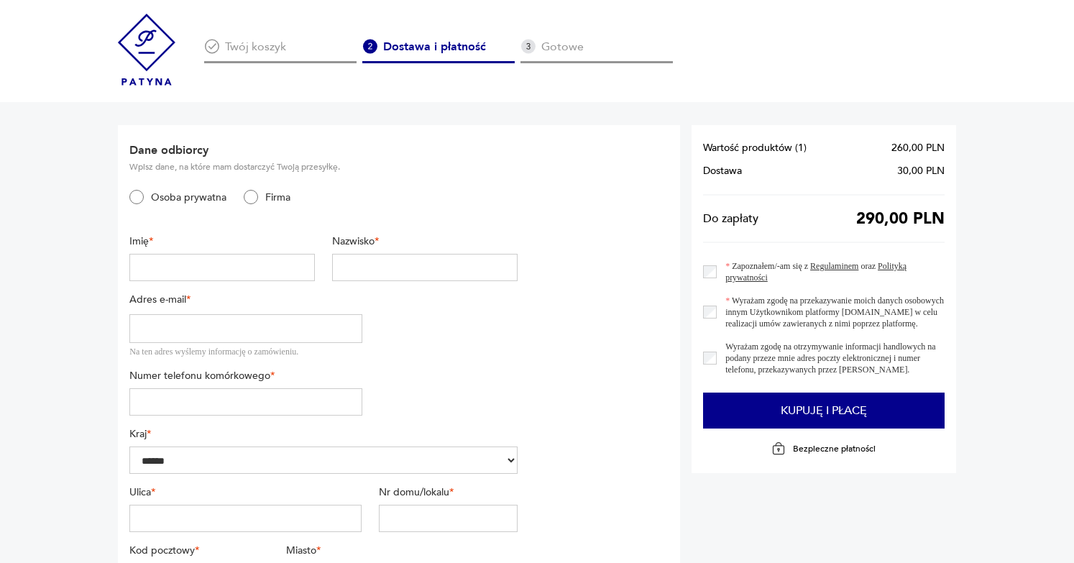 The width and height of the screenshot is (1074, 563). Describe the element at coordinates (198, 550) in the screenshot. I see `label: Kod pocztowy` at that location.